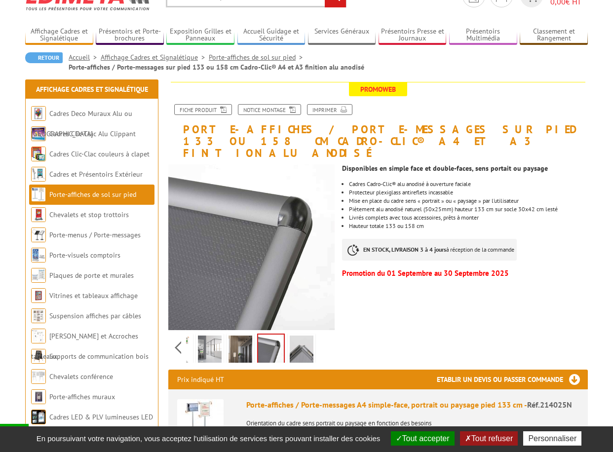  I want to click on li: Mise en place du cadre sens « portrait » ou « paysage » par l’utilisateur, so click(468, 201).